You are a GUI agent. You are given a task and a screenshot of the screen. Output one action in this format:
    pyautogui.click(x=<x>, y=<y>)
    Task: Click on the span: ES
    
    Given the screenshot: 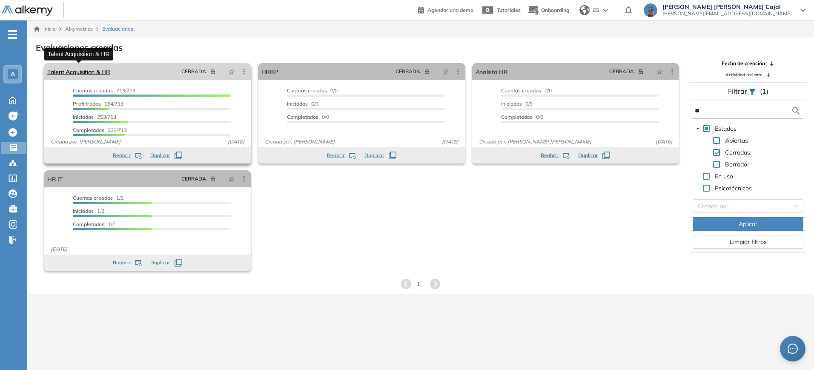 What is the action you would take?
    pyautogui.click(x=596, y=10)
    